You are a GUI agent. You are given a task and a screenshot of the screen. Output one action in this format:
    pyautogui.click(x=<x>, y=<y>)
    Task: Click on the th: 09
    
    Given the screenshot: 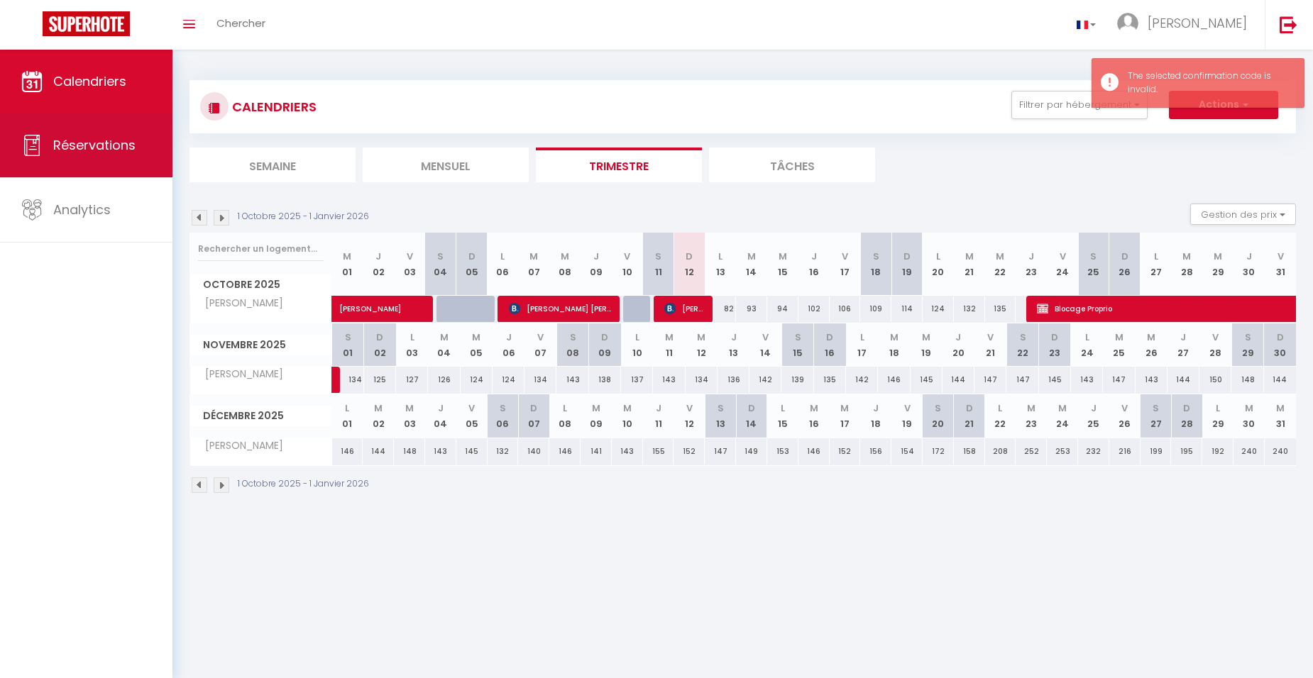 What is the action you would take?
    pyautogui.click(x=596, y=416)
    